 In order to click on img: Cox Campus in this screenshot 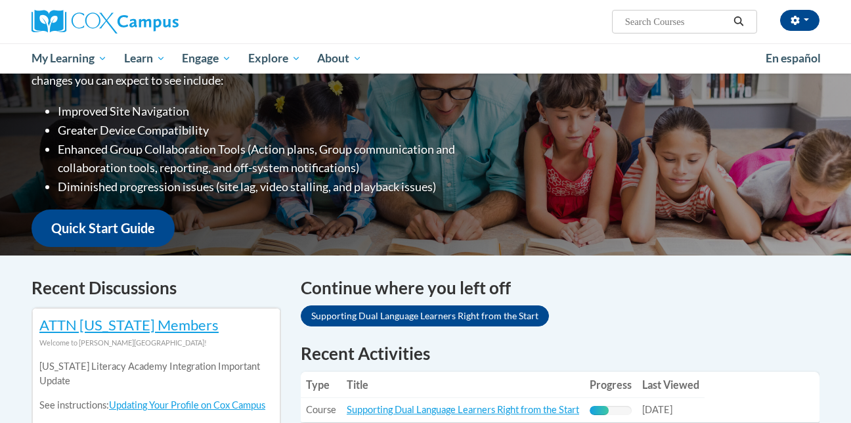, I will do `click(105, 22)`.